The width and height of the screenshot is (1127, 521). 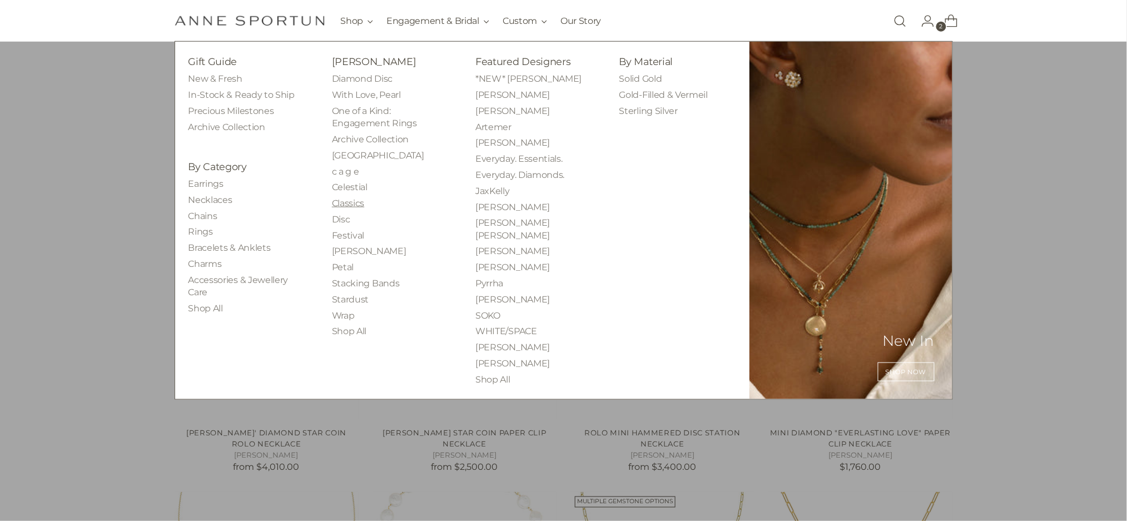 What do you see at coordinates (581, 21) in the screenshot?
I see `a: Our Story` at bounding box center [581, 21].